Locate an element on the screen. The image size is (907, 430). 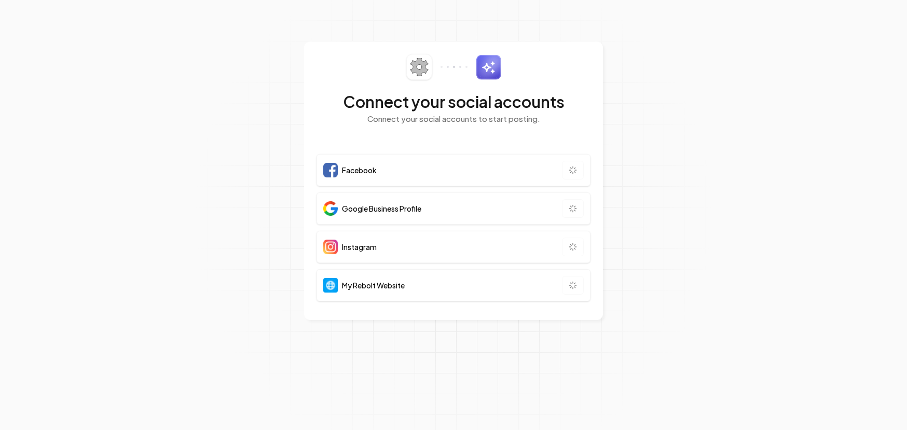
img: Google is located at coordinates (331, 209).